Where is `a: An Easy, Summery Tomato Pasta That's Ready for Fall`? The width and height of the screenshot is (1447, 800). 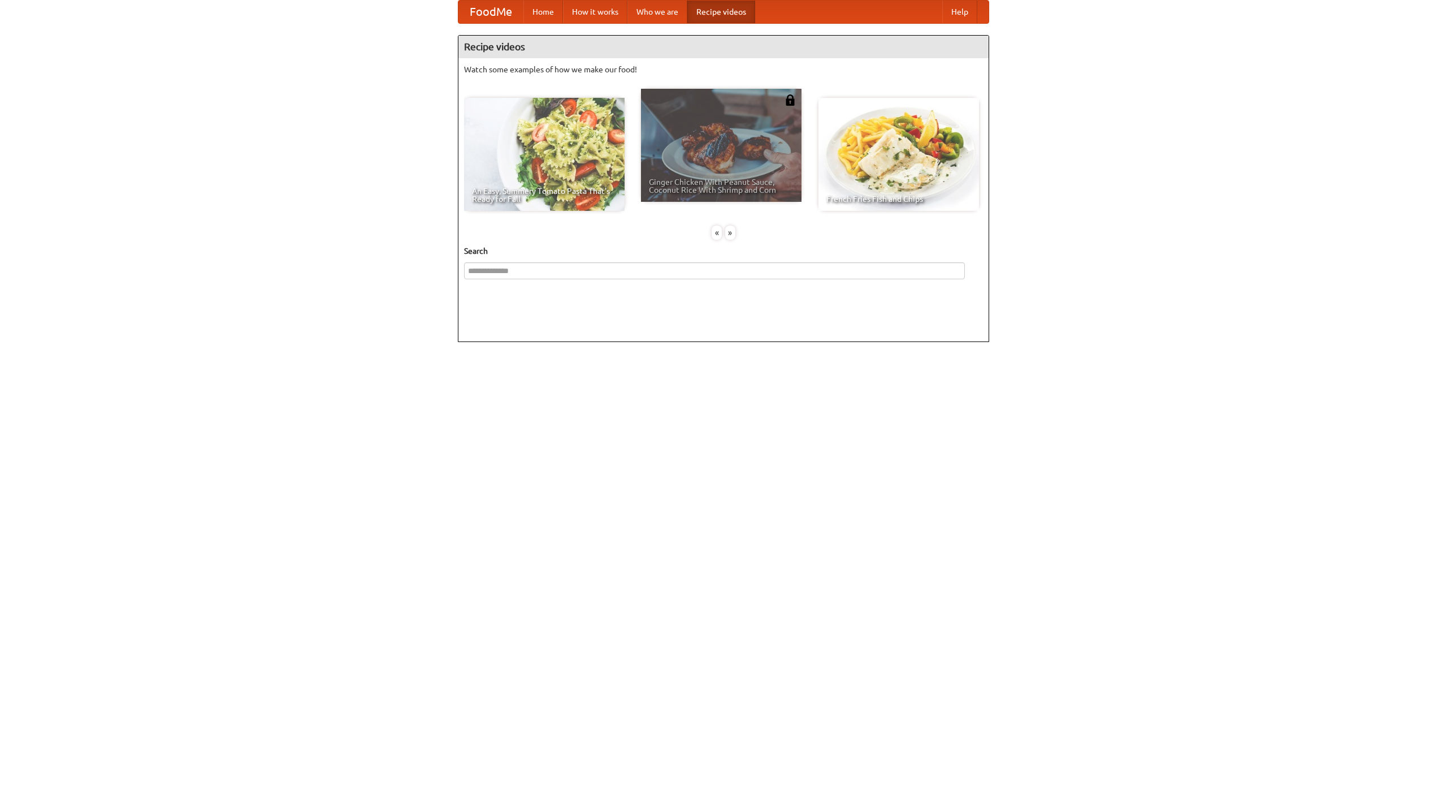
a: An Easy, Summery Tomato Pasta That's Ready for Fall is located at coordinates (544, 154).